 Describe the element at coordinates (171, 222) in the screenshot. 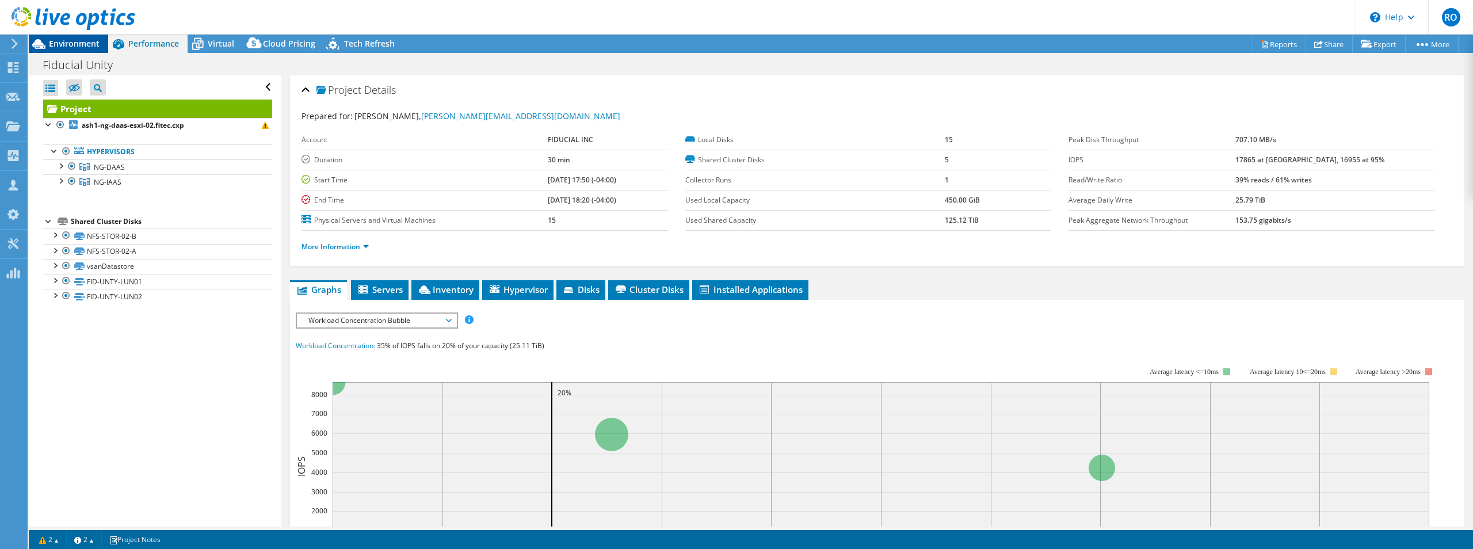

I see `div: Shared Cluster Disks` at that location.